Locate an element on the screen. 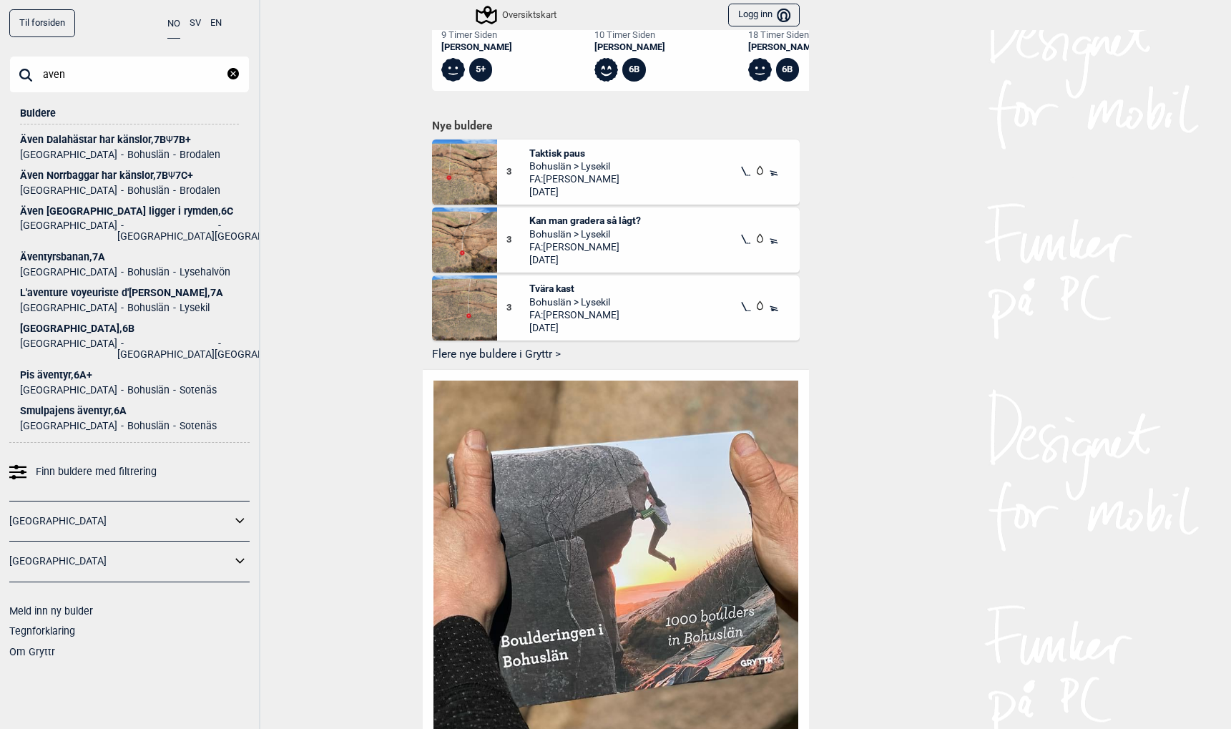 The image size is (1231, 729). h1: Nye buldere is located at coordinates (616, 126).